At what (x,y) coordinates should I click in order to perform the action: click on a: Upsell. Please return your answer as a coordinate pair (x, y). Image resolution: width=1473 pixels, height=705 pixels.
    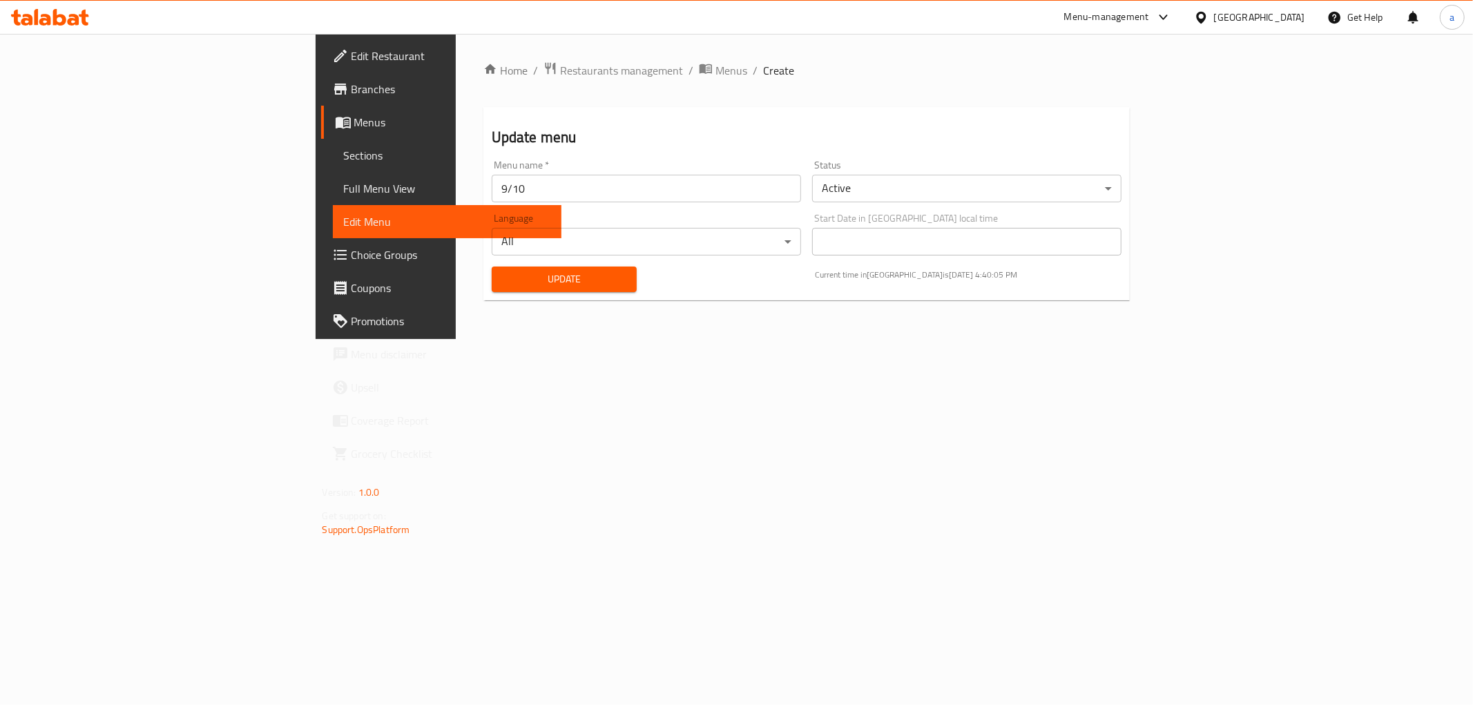
    Looking at the image, I should click on (441, 388).